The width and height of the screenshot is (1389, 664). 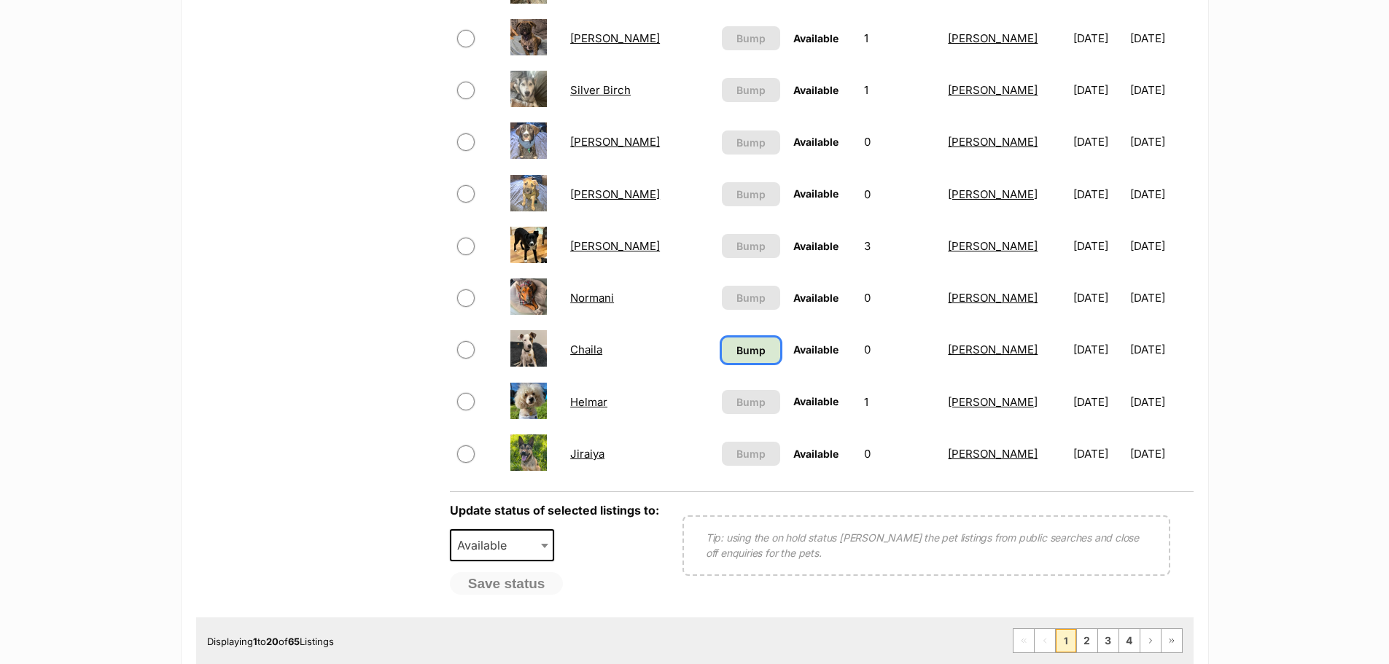 What do you see at coordinates (1087, 641) in the screenshot?
I see `a: Page 2` at bounding box center [1087, 641].